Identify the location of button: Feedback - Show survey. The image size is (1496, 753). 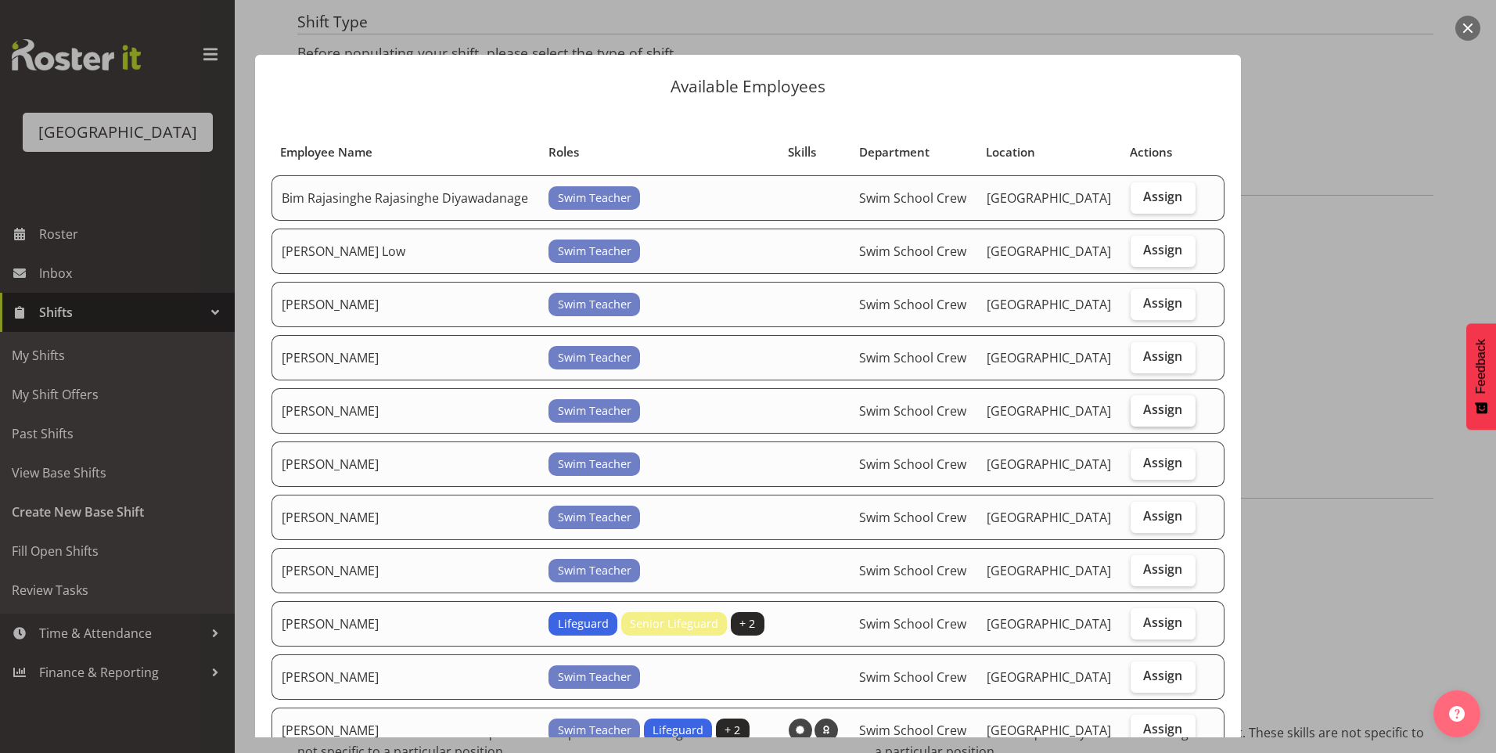
(1481, 376).